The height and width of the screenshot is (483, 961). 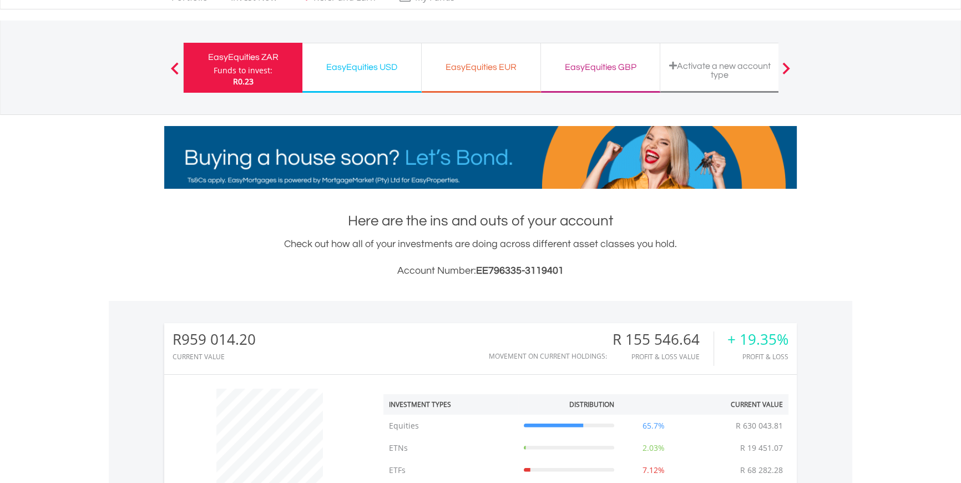 I want to click on td: R 19 451.07, so click(x=762, y=448).